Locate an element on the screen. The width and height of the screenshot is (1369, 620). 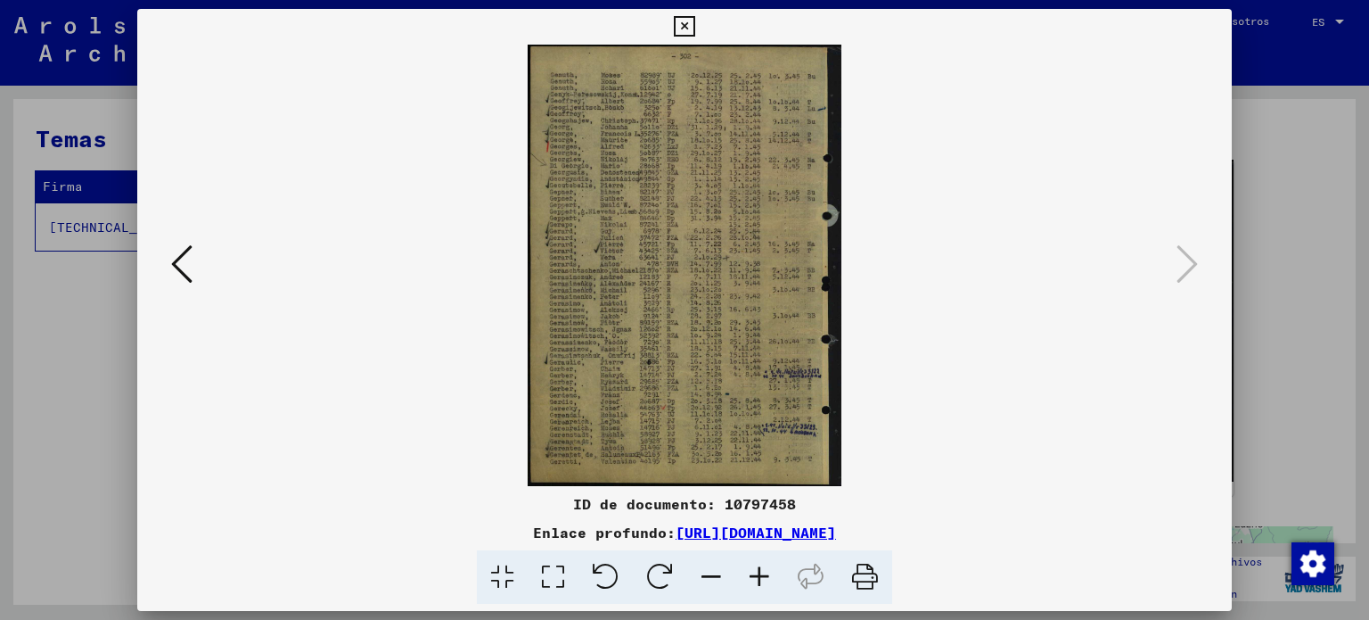
img: 002.jpg is located at coordinates (685, 265).